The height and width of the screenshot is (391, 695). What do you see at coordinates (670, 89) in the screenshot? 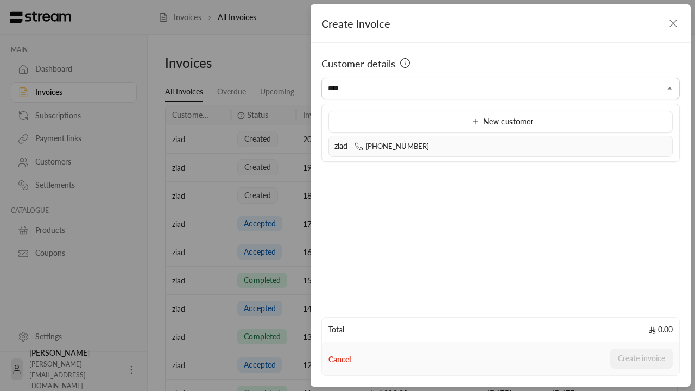
I see `button: Close` at bounding box center [670, 89].